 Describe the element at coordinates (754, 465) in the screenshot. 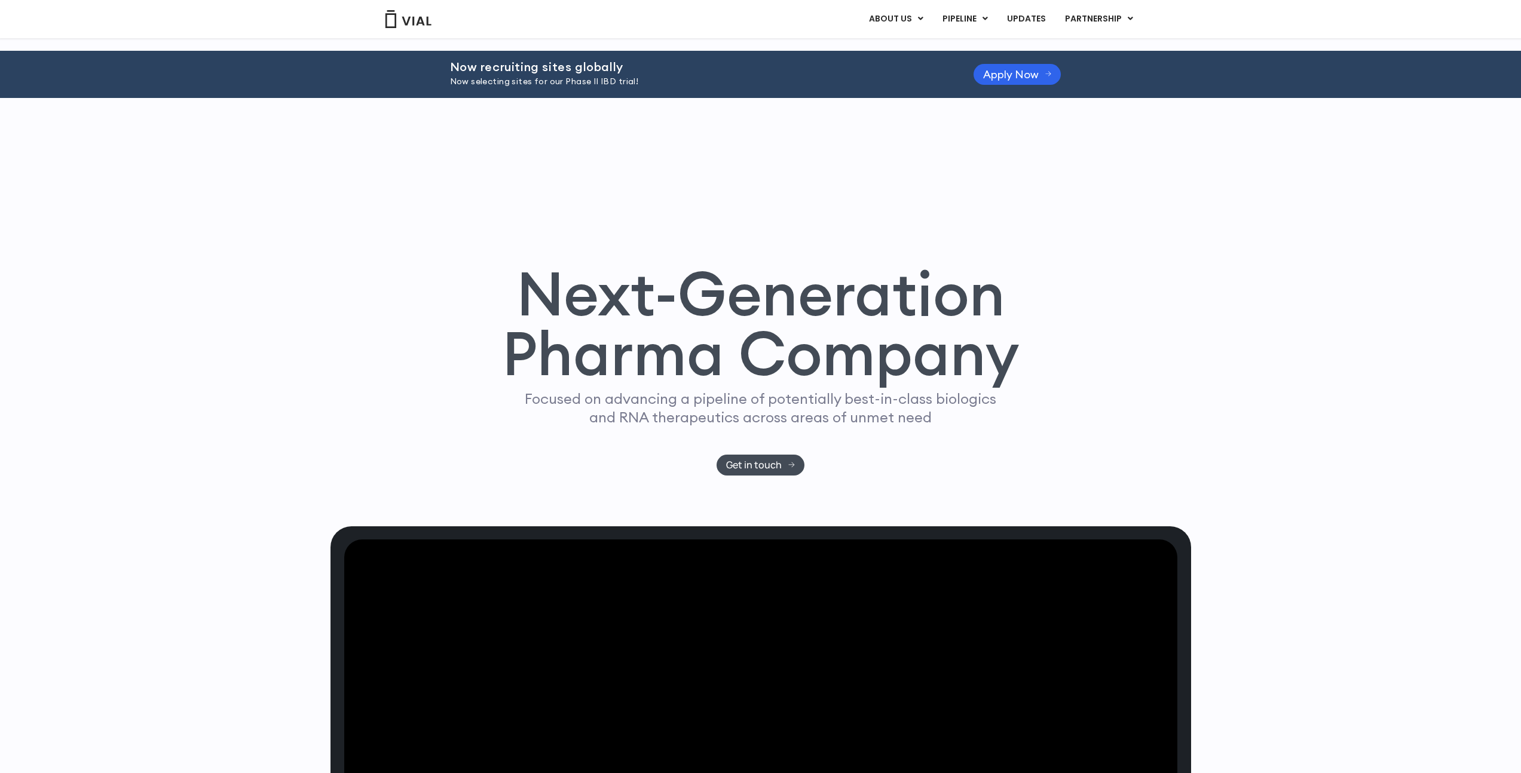

I see `span: Get in touch` at that location.